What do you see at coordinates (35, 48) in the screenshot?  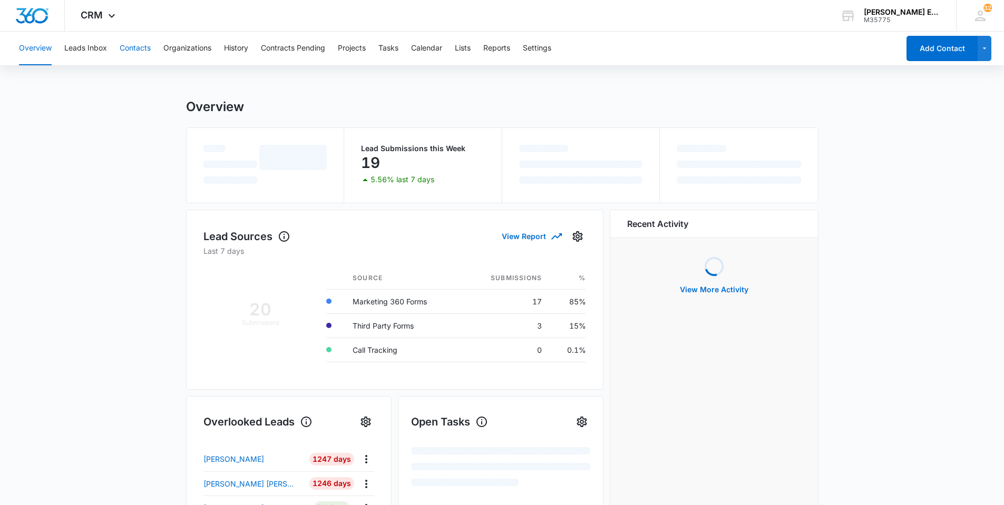 I see `button: Overview` at bounding box center [35, 48].